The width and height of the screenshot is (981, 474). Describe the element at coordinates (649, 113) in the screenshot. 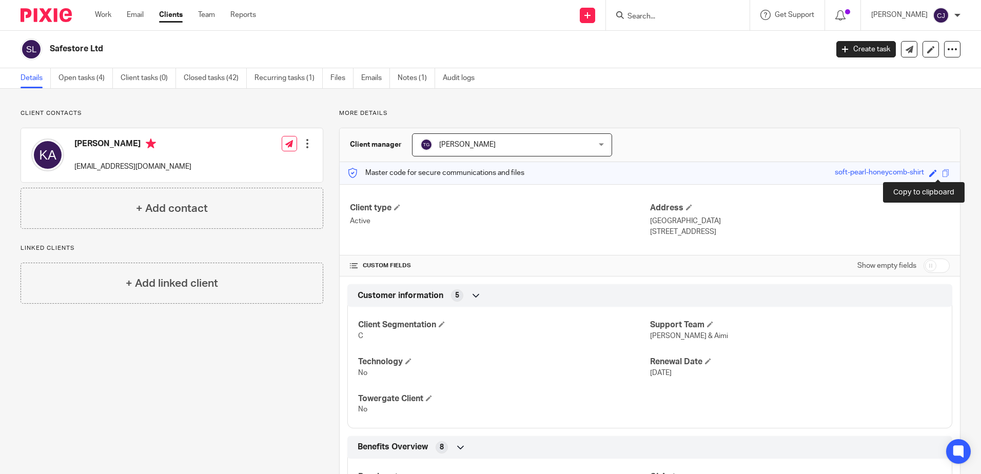

I see `p: More details` at that location.